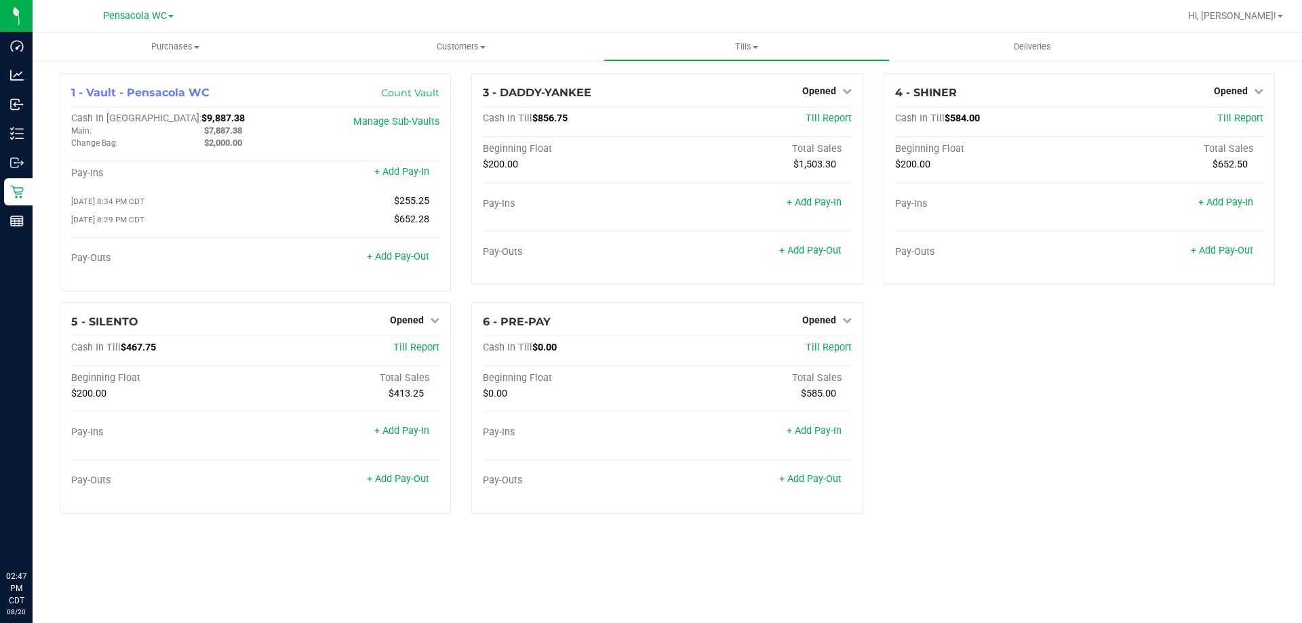 The width and height of the screenshot is (1302, 623). What do you see at coordinates (16, 612) in the screenshot?
I see `p: 08/20` at bounding box center [16, 612].